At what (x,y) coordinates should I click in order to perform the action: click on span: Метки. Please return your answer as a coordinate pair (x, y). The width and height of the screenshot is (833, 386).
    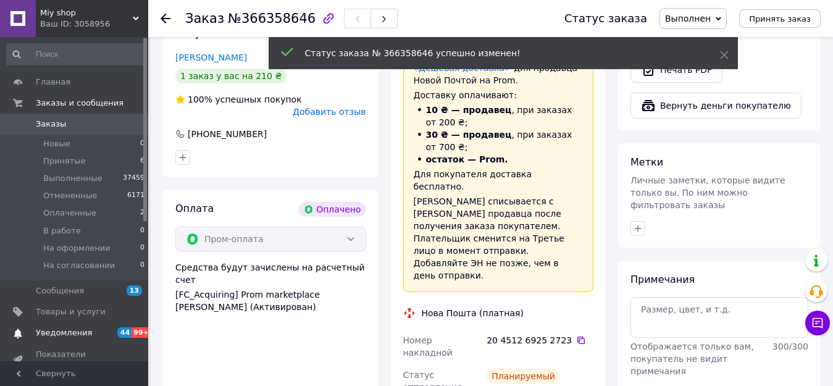
    Looking at the image, I should click on (647, 162).